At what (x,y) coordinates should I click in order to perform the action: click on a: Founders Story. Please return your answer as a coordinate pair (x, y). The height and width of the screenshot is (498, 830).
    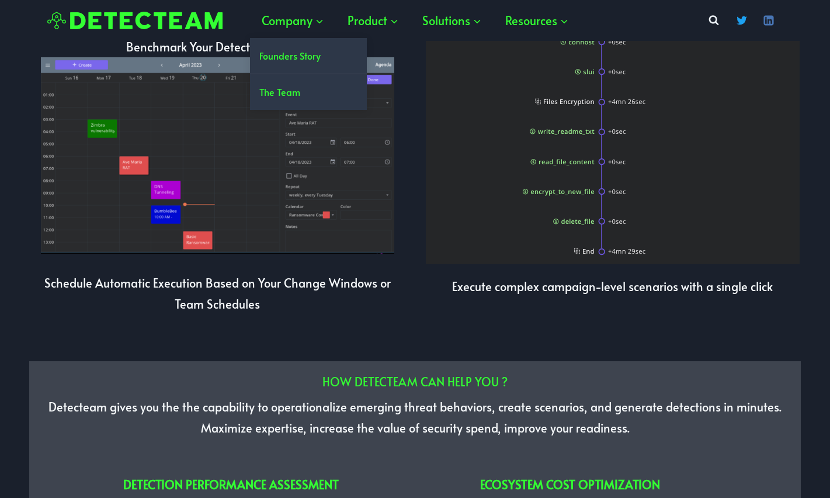
    Looking at the image, I should click on (309, 56).